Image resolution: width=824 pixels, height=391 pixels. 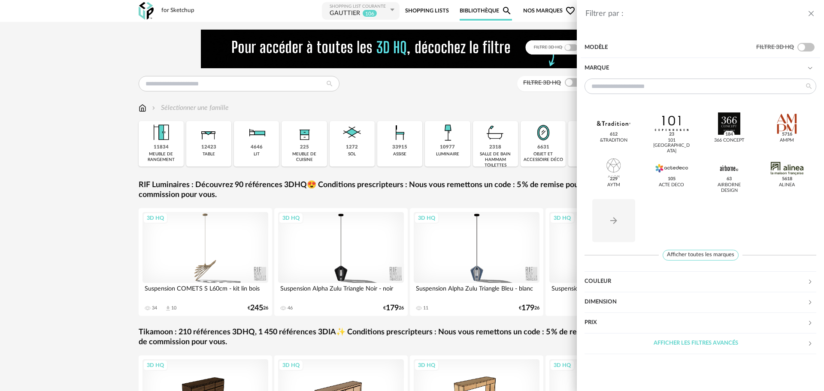 I want to click on span: 229, so click(x=614, y=179).